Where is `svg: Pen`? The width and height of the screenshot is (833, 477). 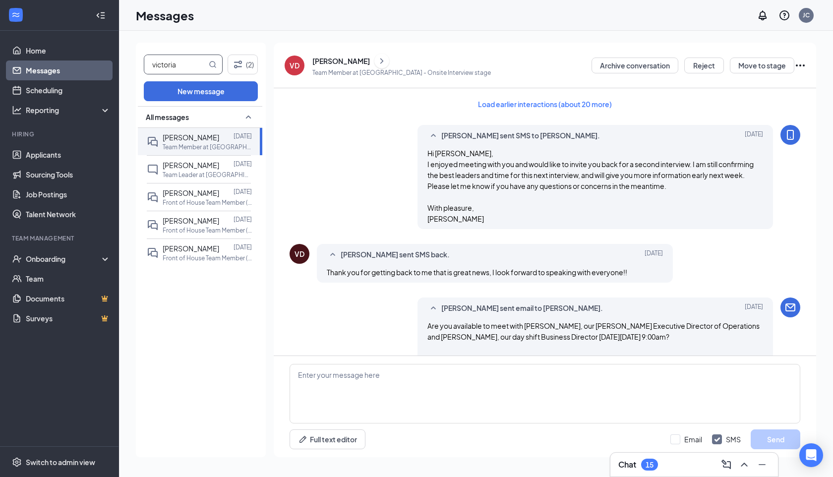 svg: Pen is located at coordinates (303, 439).